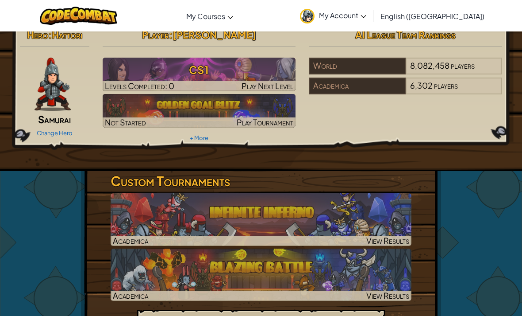 Image resolution: width=522 pixels, height=316 pixels. Describe the element at coordinates (54, 119) in the screenshot. I see `span: Samurai` at that location.